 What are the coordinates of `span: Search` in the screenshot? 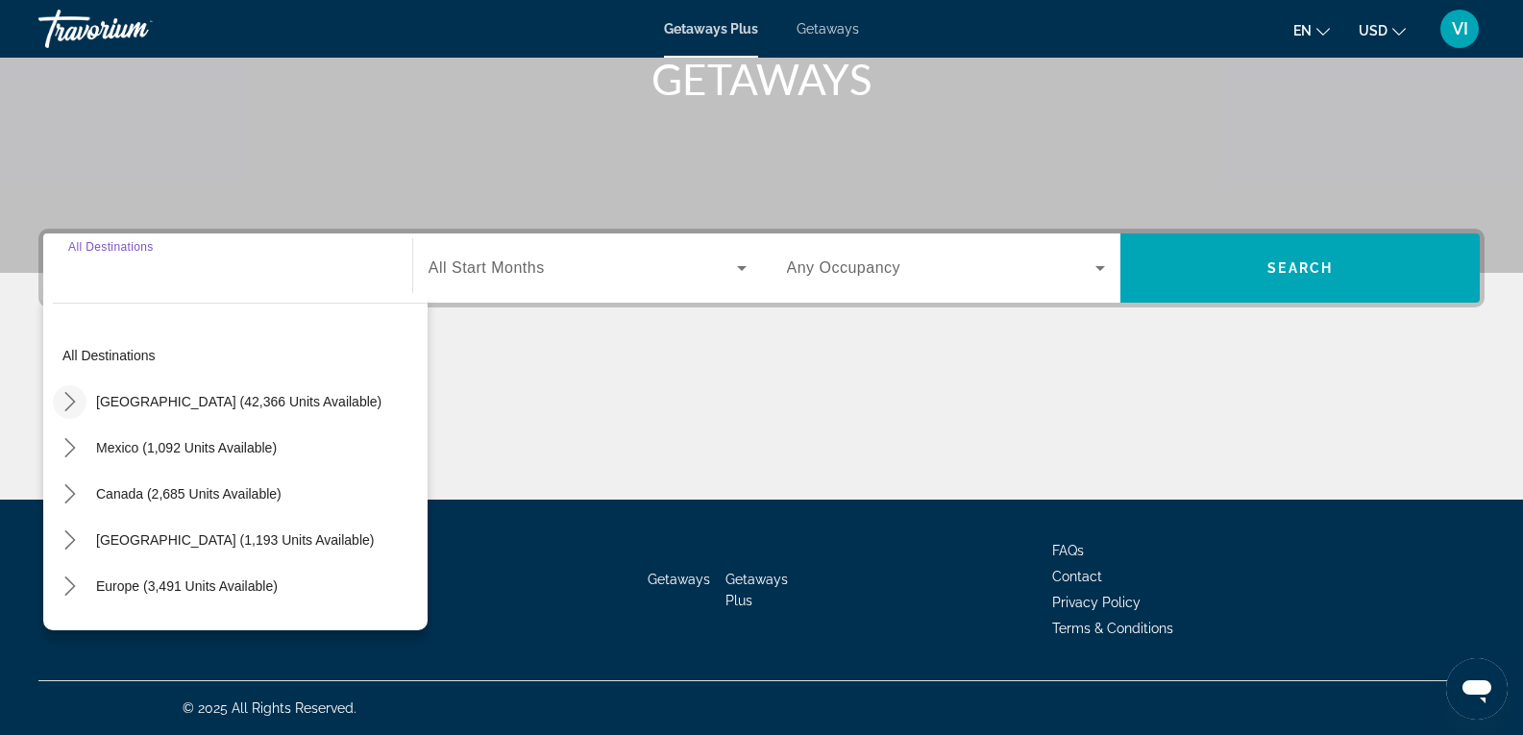 It's located at (1300, 268).